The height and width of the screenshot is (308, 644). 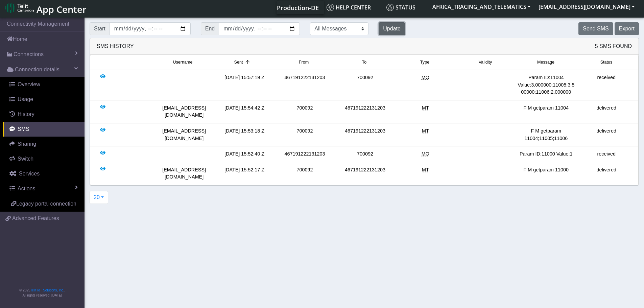 What do you see at coordinates (613, 46) in the screenshot?
I see `span: 5 SMS Found` at bounding box center [613, 46].